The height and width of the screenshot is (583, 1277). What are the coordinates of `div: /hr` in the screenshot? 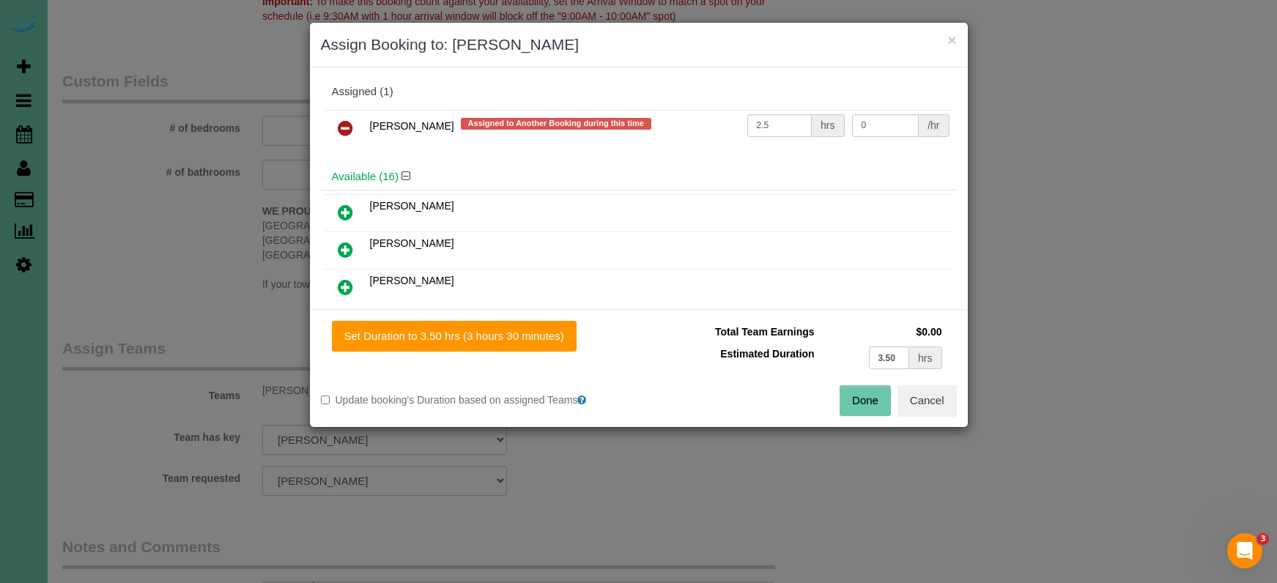 It's located at (934, 125).